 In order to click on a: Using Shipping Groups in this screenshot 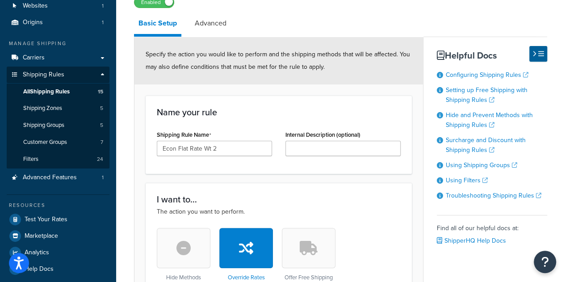, I will do `click(482, 165)`.